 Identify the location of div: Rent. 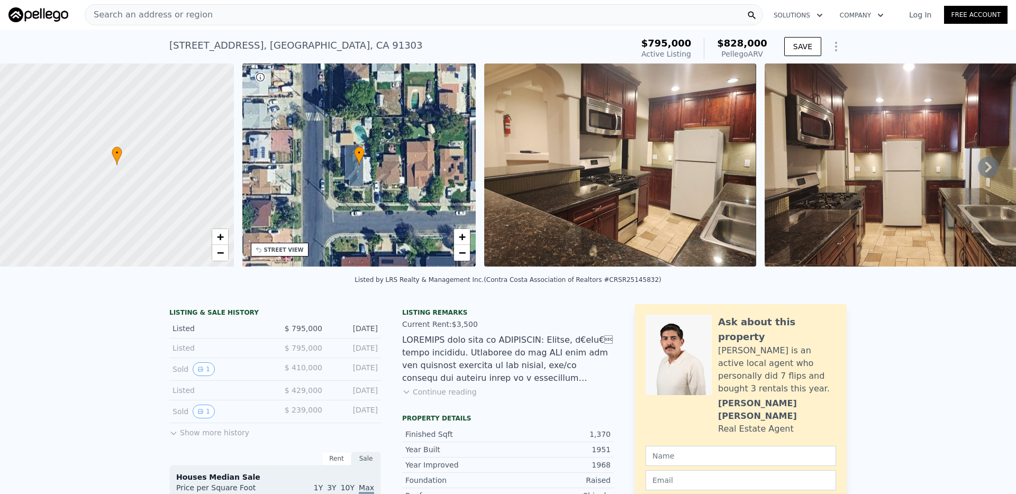
(336, 459).